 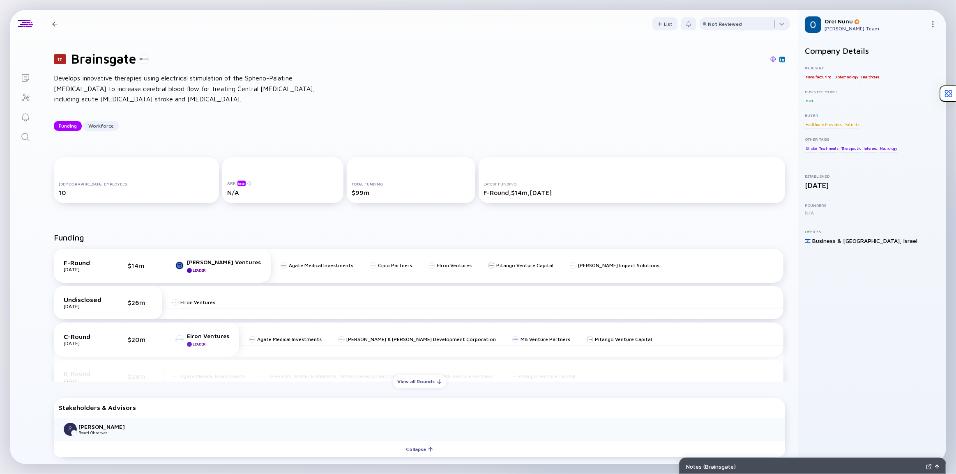 What do you see at coordinates (828, 148) in the screenshot?
I see `div: Treatments` at bounding box center [828, 148].